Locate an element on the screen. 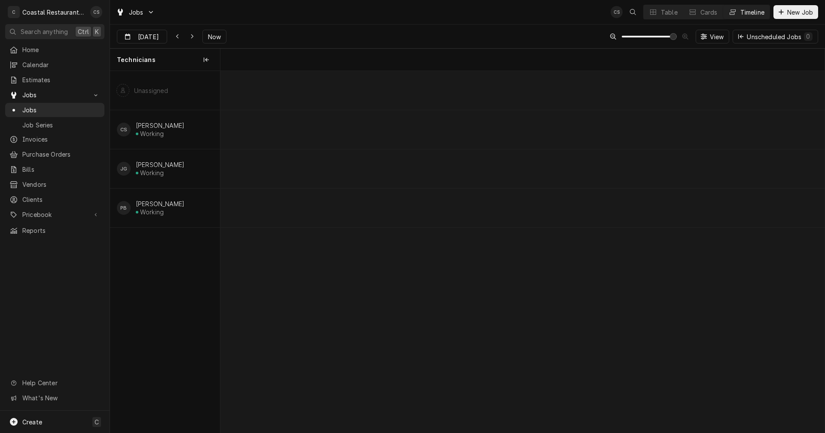 This screenshot has width=825, height=433. span: New Job is located at coordinates (801, 12).